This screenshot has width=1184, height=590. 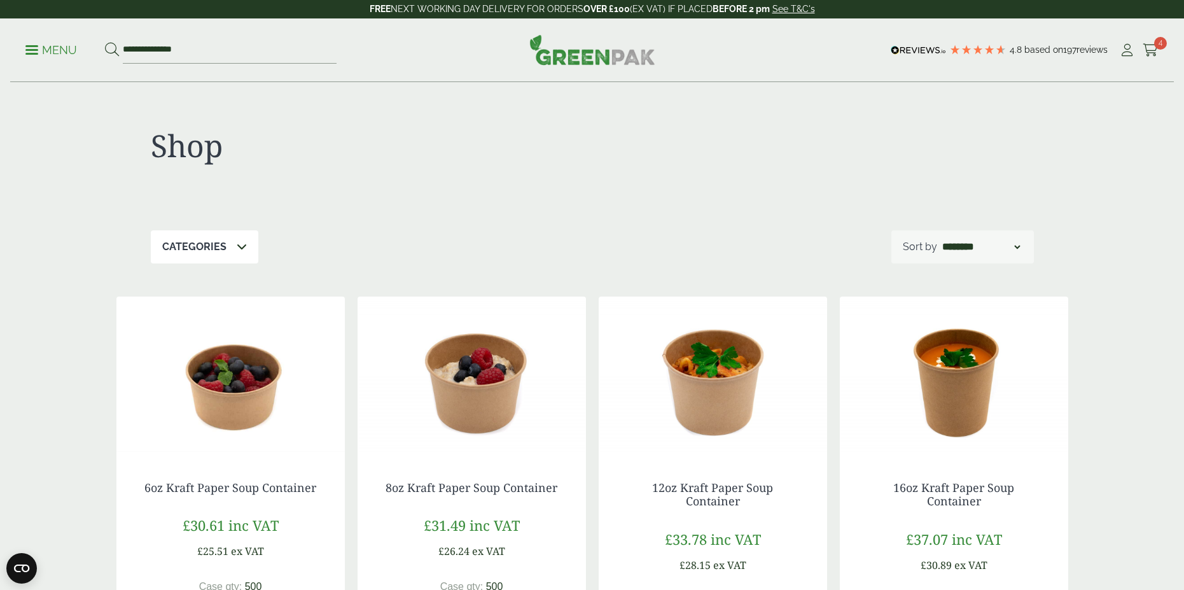 What do you see at coordinates (204, 525) in the screenshot?
I see `span: £30.61` at bounding box center [204, 525].